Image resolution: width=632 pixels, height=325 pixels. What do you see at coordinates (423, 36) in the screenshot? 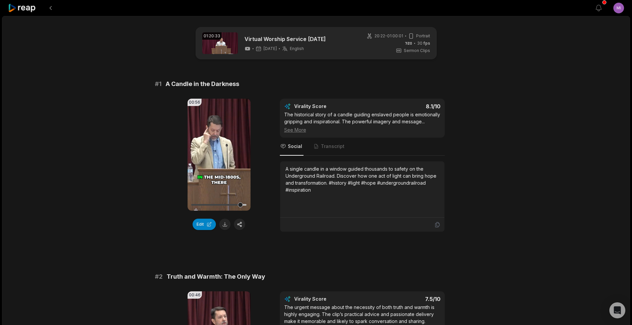
I see `span: Portrait` at bounding box center [423, 36].